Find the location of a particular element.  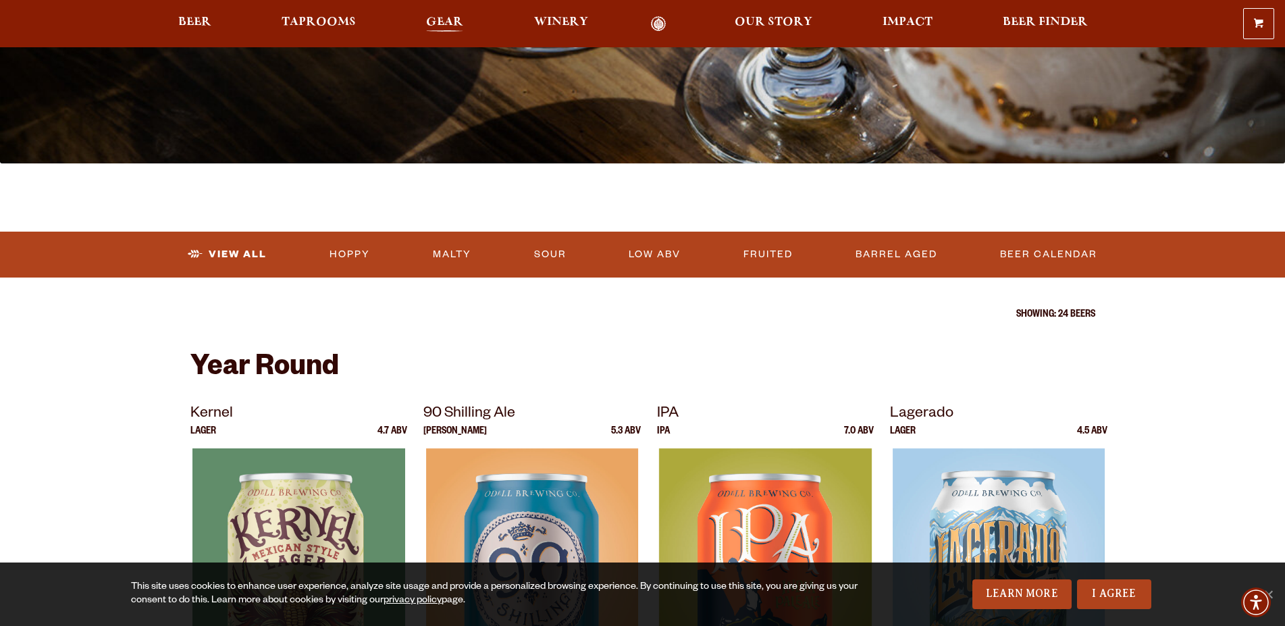

div: Accessibility Menu is located at coordinates (1256, 602).